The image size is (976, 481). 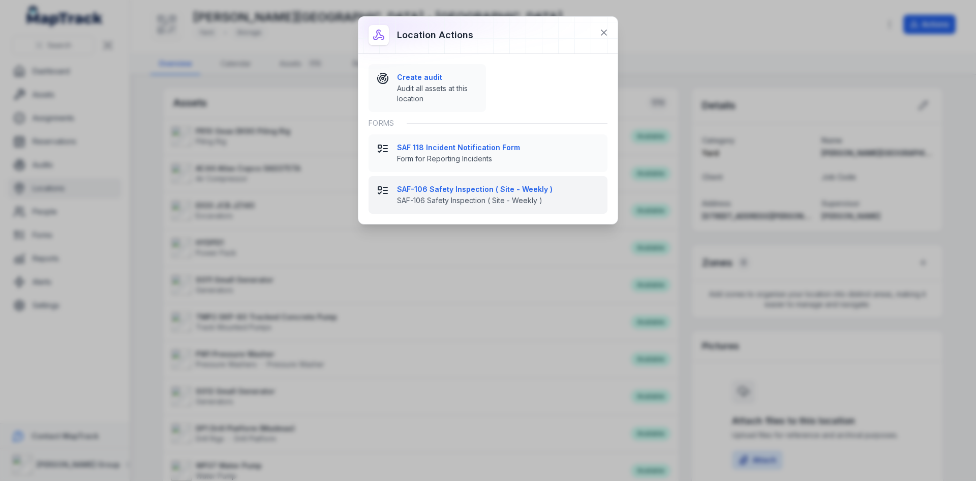 What do you see at coordinates (498, 147) in the screenshot?
I see `strong: SAF 118 Incident Notification Form` at bounding box center [498, 147].